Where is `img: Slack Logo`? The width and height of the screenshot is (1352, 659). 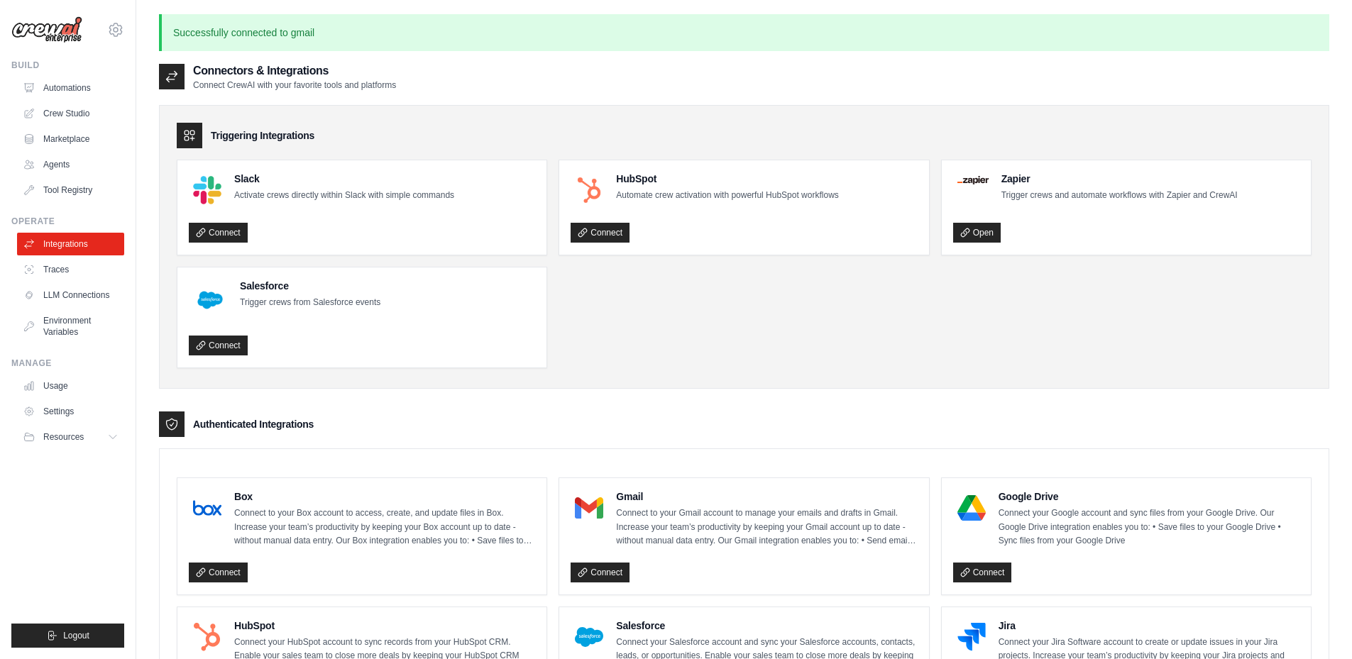 img: Slack Logo is located at coordinates (207, 190).